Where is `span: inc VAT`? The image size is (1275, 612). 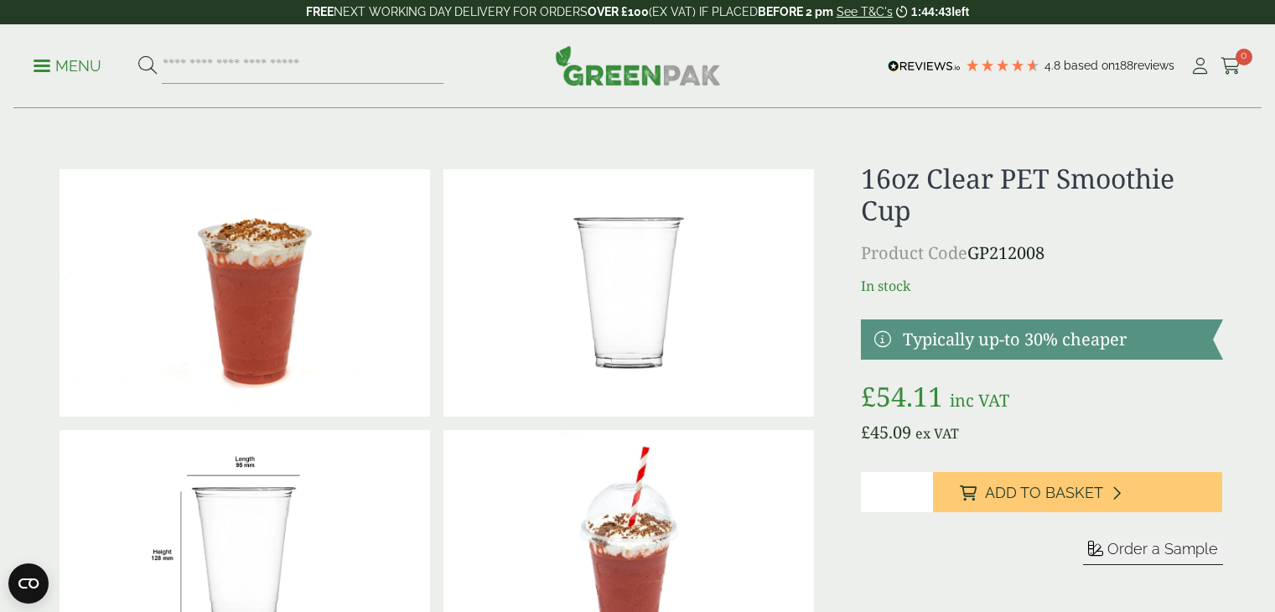 span: inc VAT is located at coordinates (979, 400).